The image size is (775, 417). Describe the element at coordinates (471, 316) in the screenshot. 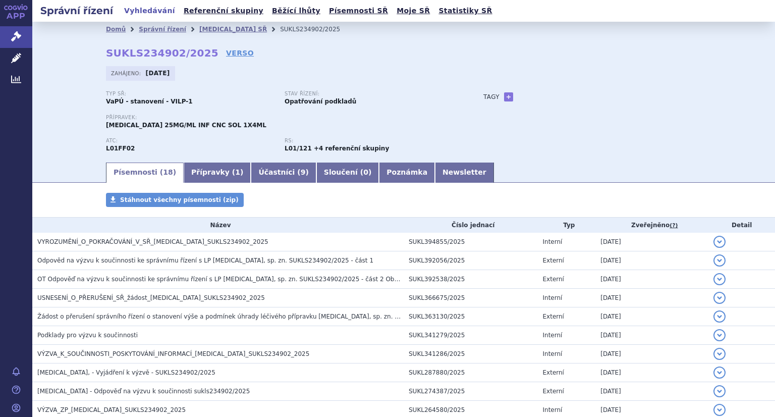

I see `td: SUKL363130/2025` at that location.